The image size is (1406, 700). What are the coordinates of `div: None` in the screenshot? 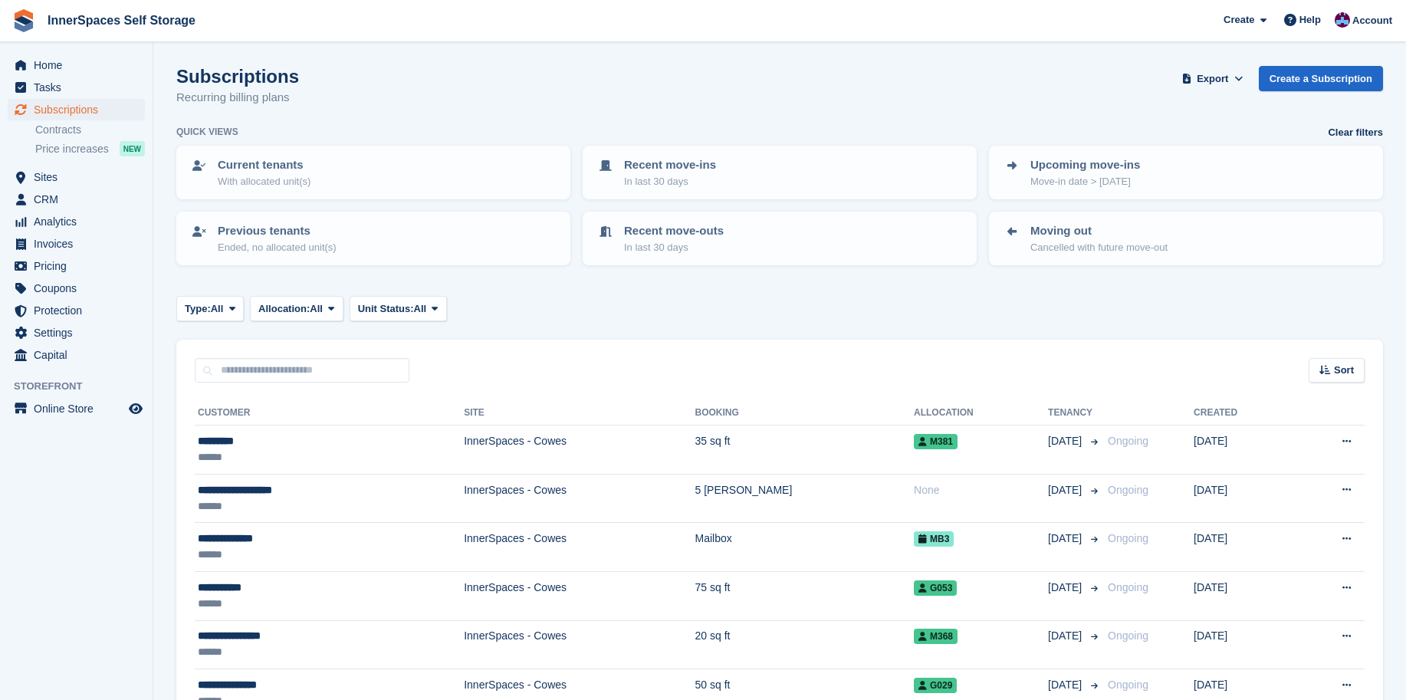 It's located at (980, 490).